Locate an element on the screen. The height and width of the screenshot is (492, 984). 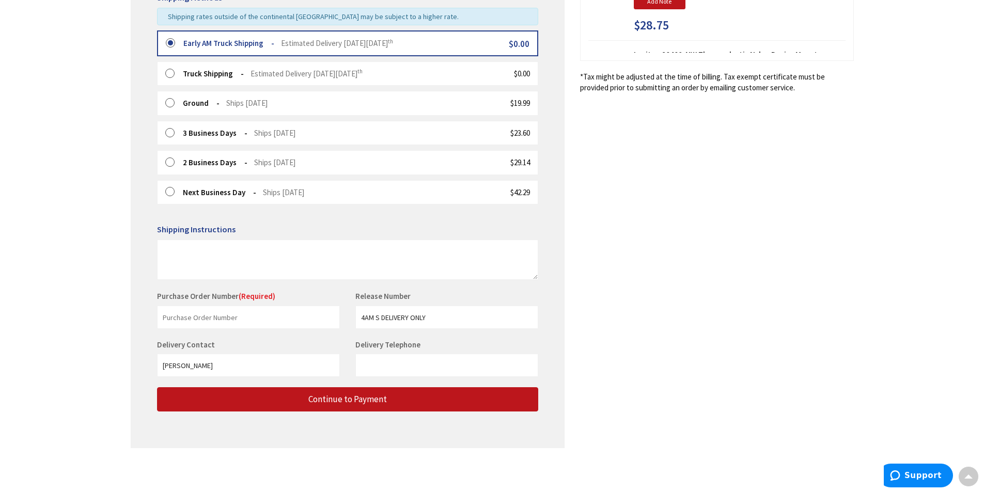
span: Continue to Payment is located at coordinates (348, 399).